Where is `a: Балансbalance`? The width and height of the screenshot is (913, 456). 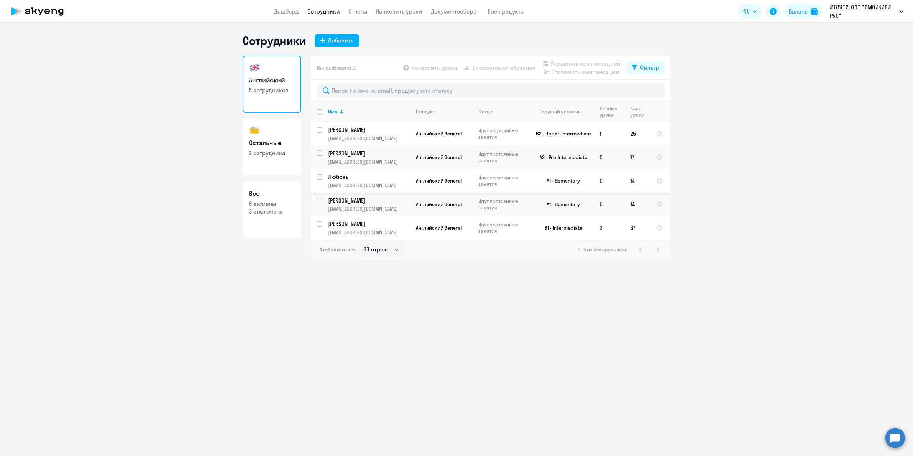 a: Балансbalance is located at coordinates (803, 11).